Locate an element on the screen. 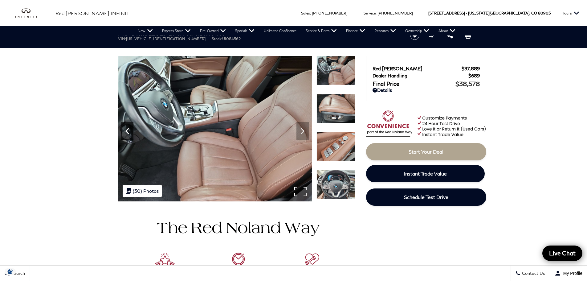 The image size is (587, 281). a: Schedule Test Drive is located at coordinates (426, 197).